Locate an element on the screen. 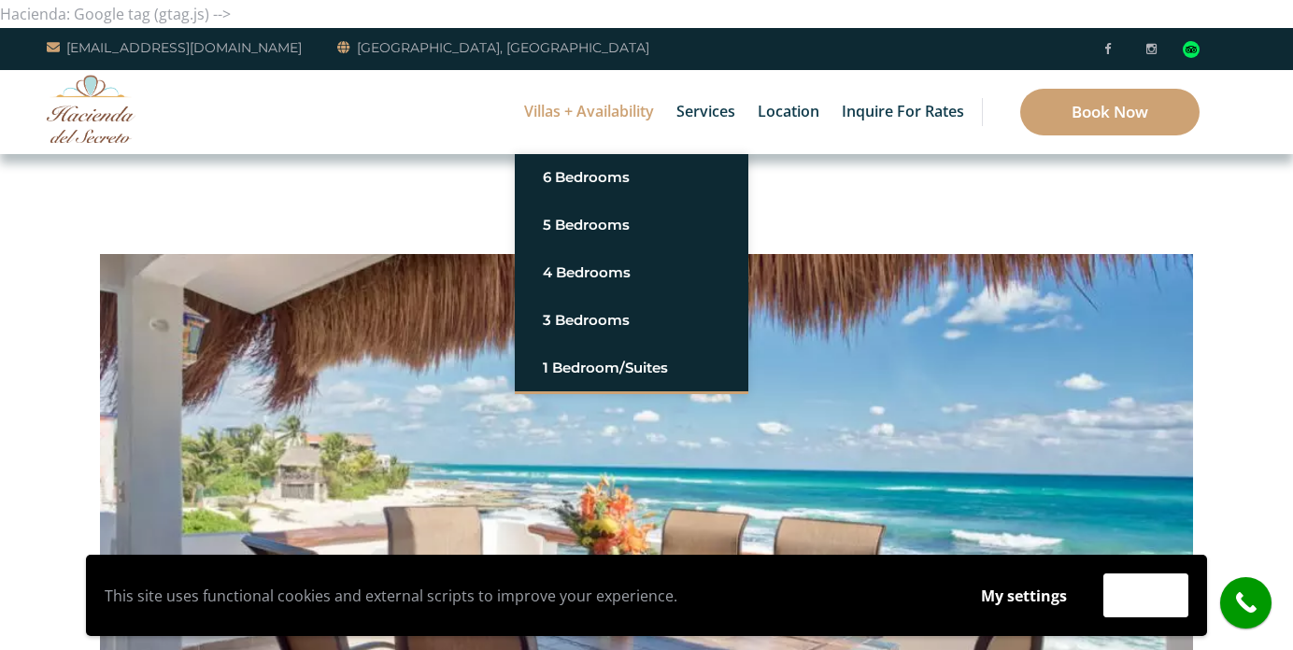 This screenshot has width=1293, height=650. a: 3 Bedrooms is located at coordinates (632, 320).